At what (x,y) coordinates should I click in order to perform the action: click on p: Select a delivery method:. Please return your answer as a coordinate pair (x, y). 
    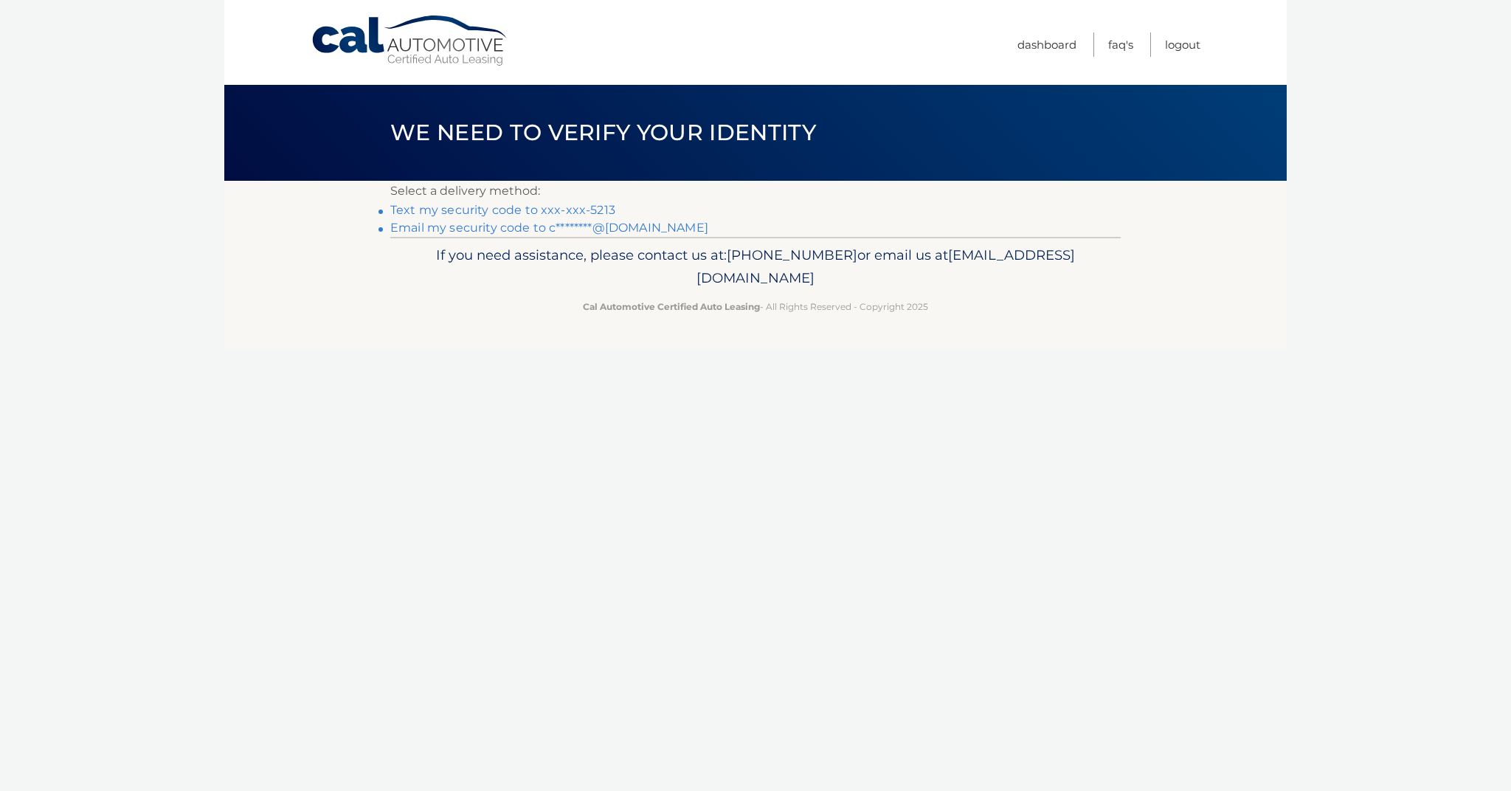
    Looking at the image, I should click on (755, 191).